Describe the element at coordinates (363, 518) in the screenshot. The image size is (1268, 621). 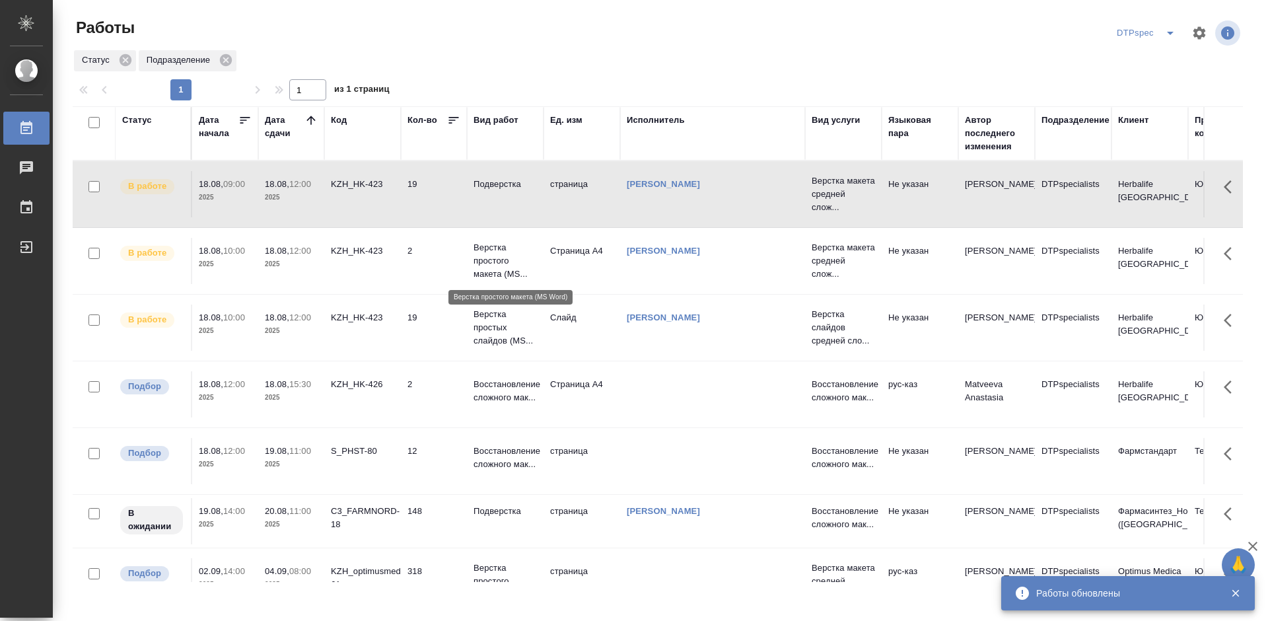
I see `div: C3_FARMNORD-18` at that location.